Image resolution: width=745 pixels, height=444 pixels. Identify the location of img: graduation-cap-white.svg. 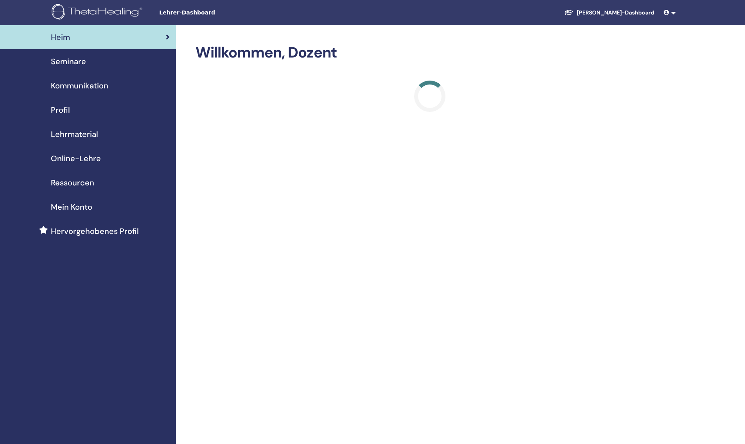
(569, 12).